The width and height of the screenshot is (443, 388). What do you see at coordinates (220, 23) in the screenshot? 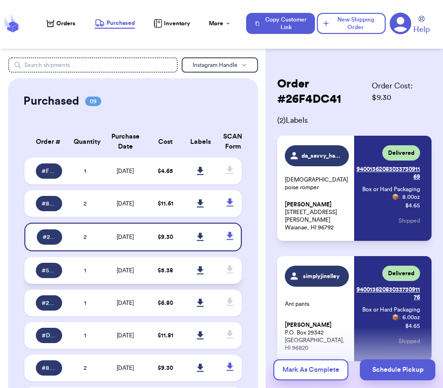
I see `div: More` at bounding box center [220, 23].